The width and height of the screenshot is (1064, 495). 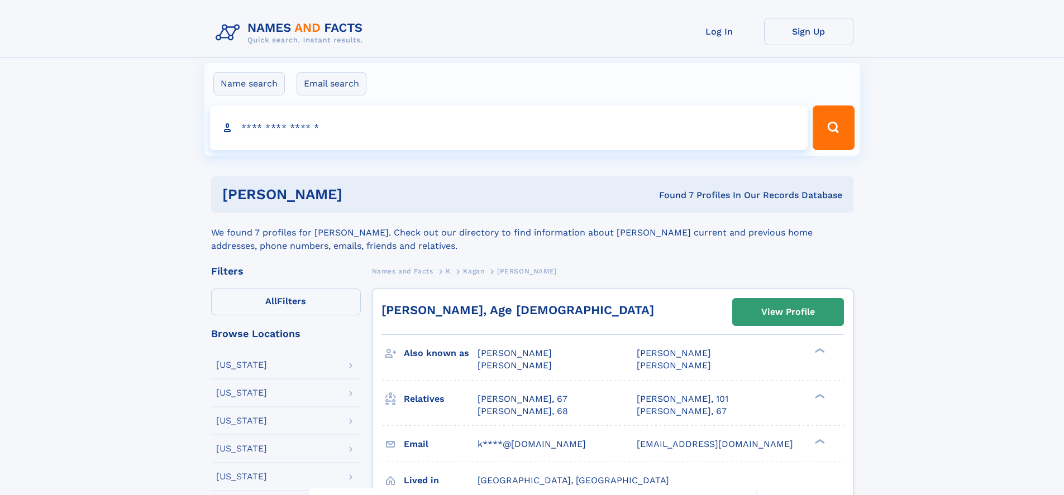 I want to click on div: View Profile, so click(x=788, y=312).